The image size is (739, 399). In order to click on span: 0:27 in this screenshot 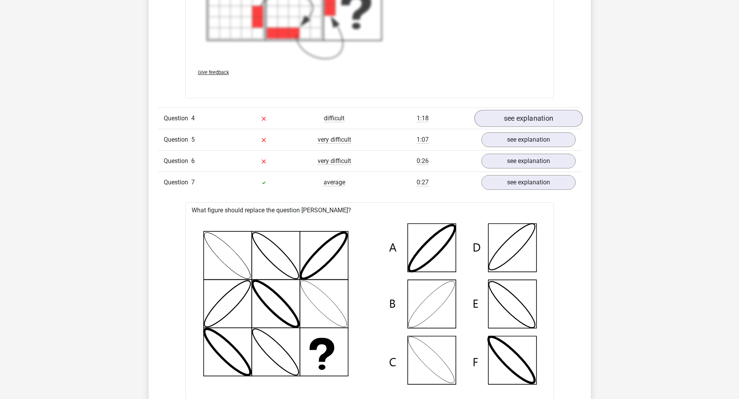, I will do `click(422, 182)`.